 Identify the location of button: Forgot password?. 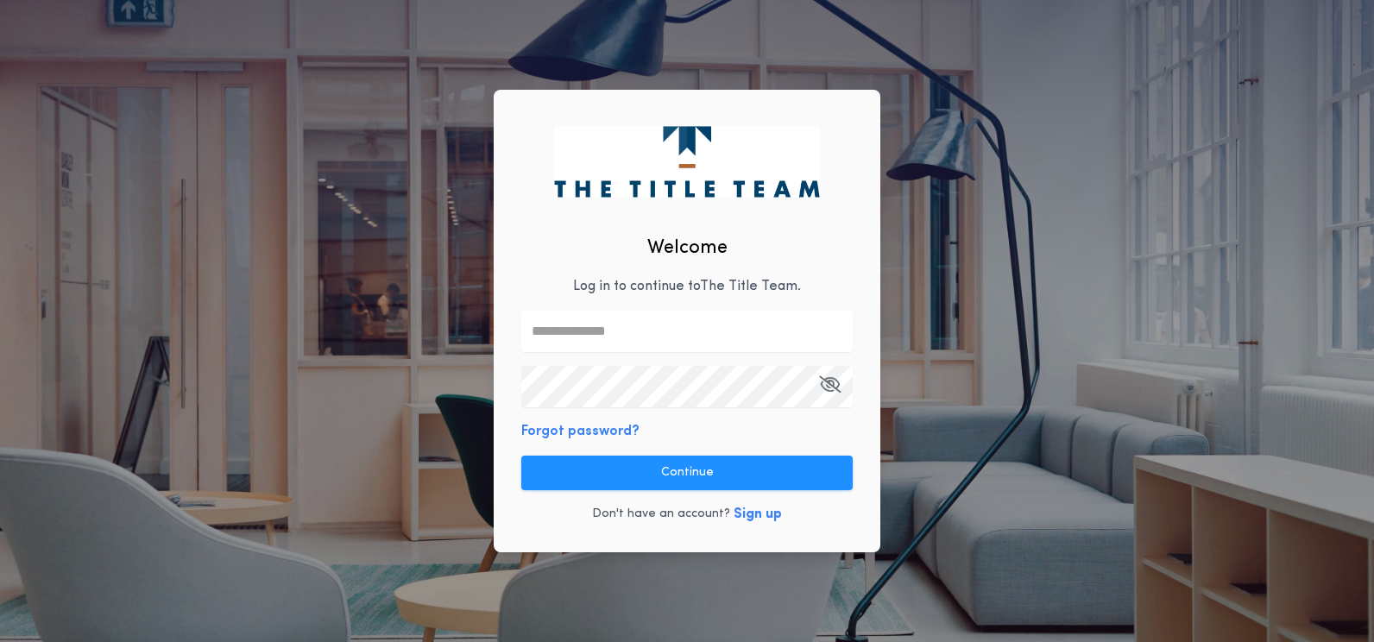
(580, 432).